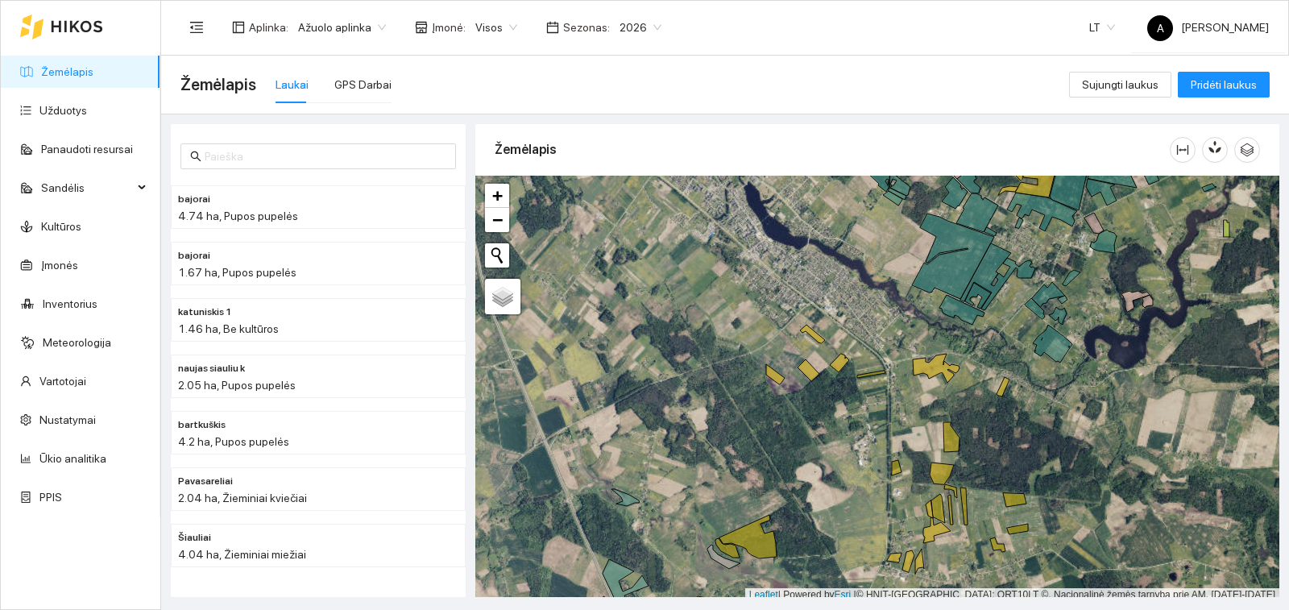 This screenshot has height=610, width=1289. Describe the element at coordinates (497, 255) in the screenshot. I see `button: Initiate a new search` at that location.